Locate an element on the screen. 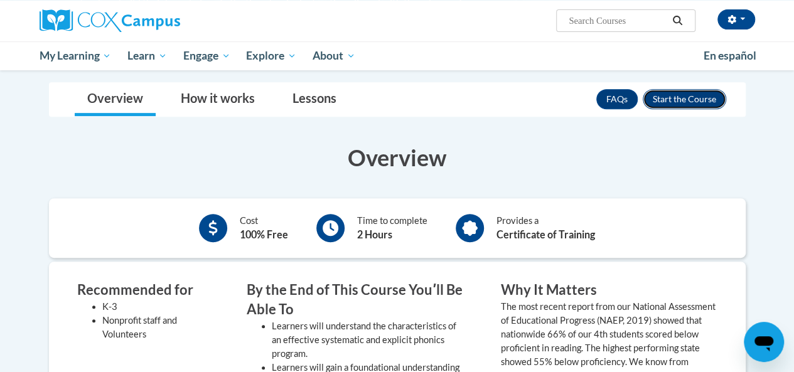 This screenshot has height=372, width=794. li: K-3 is located at coordinates (156, 307).